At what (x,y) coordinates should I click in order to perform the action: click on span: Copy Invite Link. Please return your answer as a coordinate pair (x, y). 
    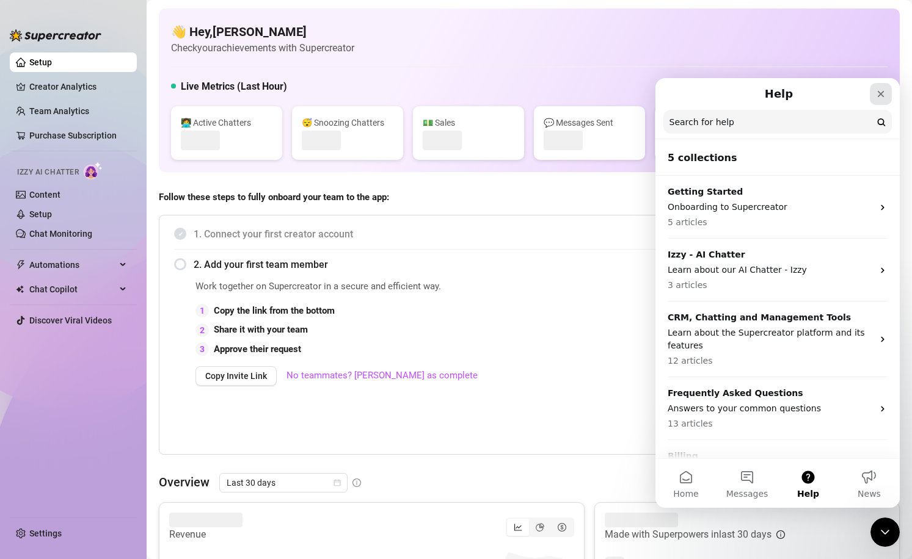
    Looking at the image, I should click on (236, 376).